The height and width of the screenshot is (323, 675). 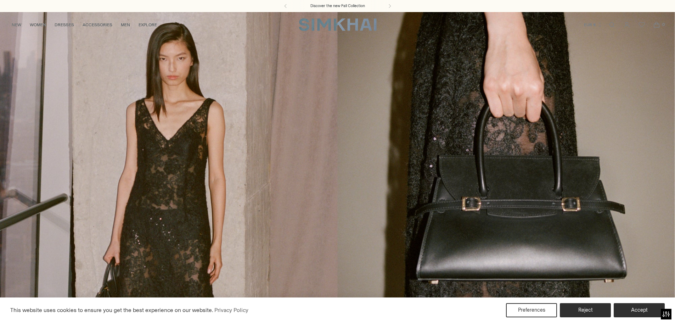 I want to click on a: NEW, so click(x=16, y=25).